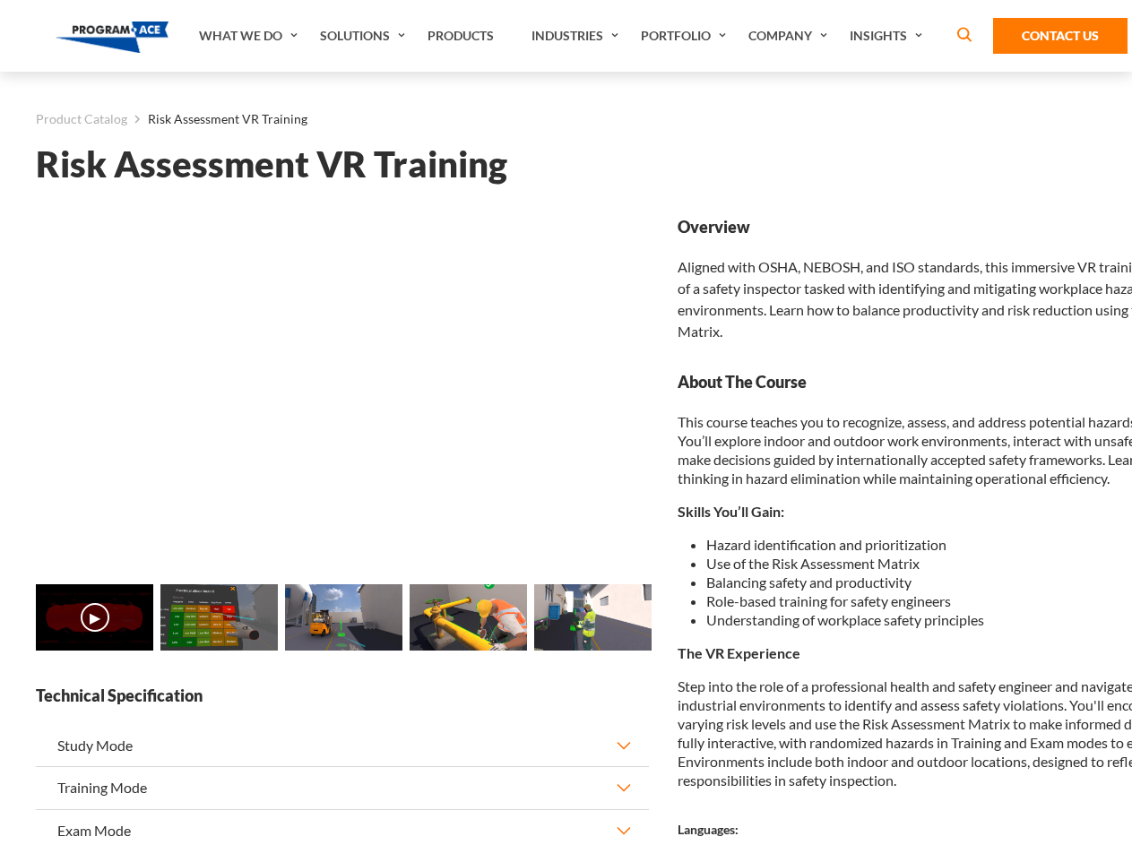 The image size is (1132, 845). I want to click on a: Product Catalog, so click(82, 119).